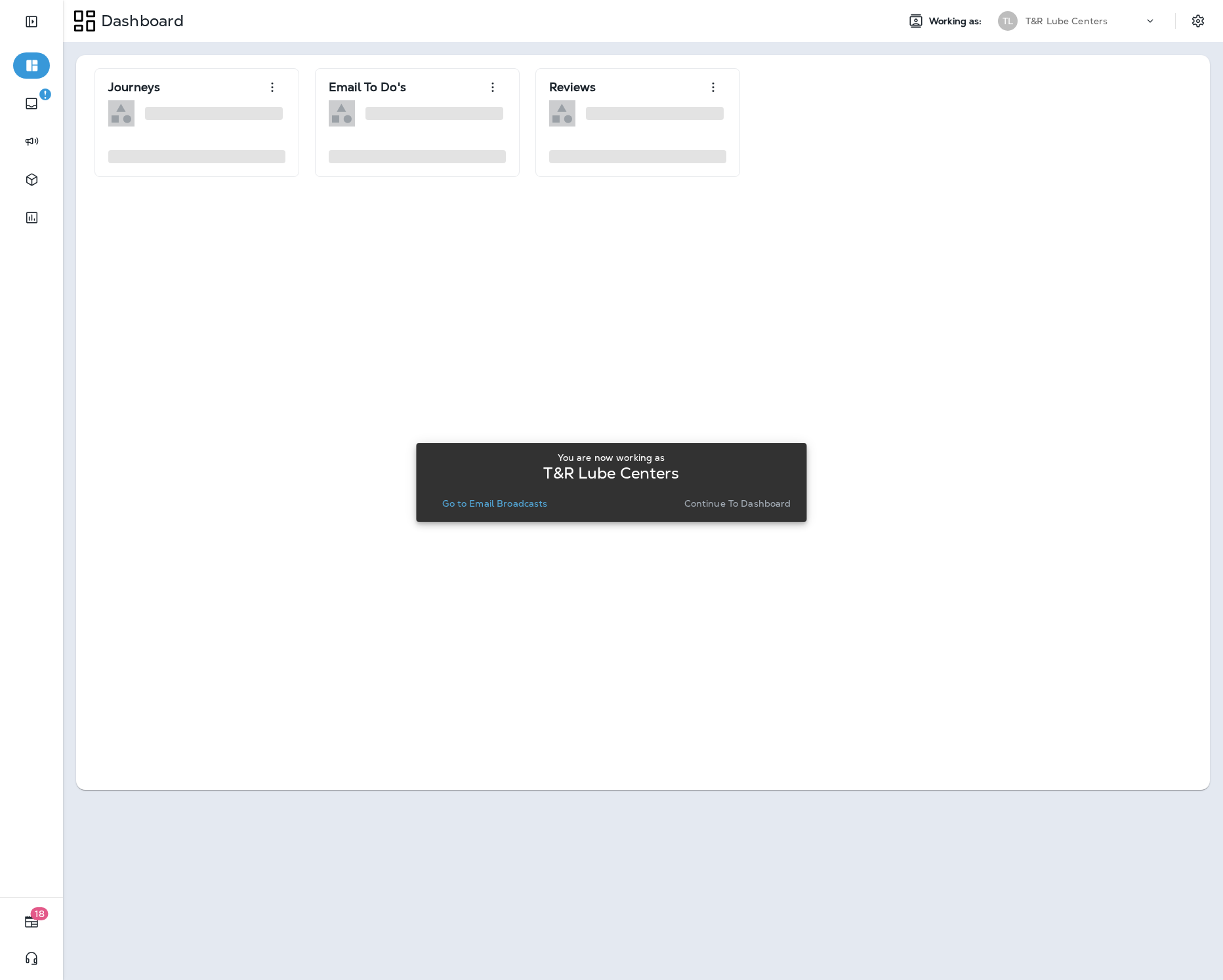 The height and width of the screenshot is (980, 1223). Describe the element at coordinates (495, 504) in the screenshot. I see `button: Go to Email Broadcasts` at that location.